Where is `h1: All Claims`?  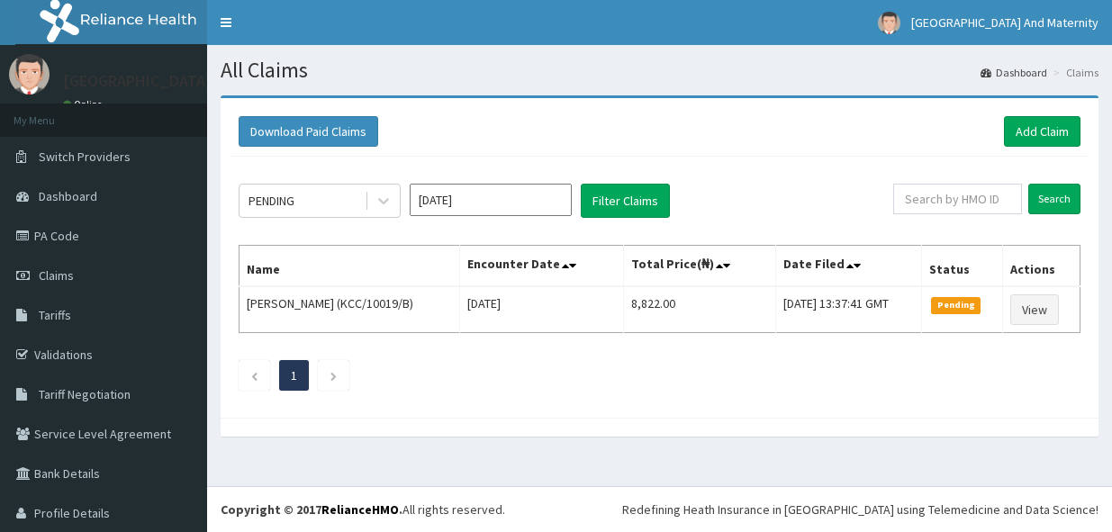
h1: All Claims is located at coordinates (659, 70).